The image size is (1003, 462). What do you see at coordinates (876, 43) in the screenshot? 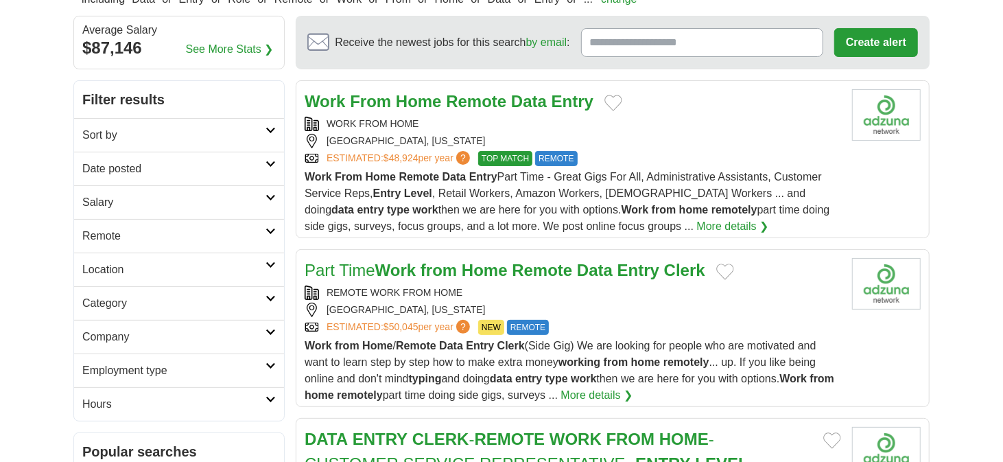
I see `button: Create alert` at bounding box center [876, 43].